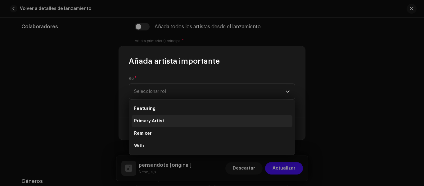 The image size is (424, 186). What do you see at coordinates (149, 121) in the screenshot?
I see `span: Primary Artist` at bounding box center [149, 121].